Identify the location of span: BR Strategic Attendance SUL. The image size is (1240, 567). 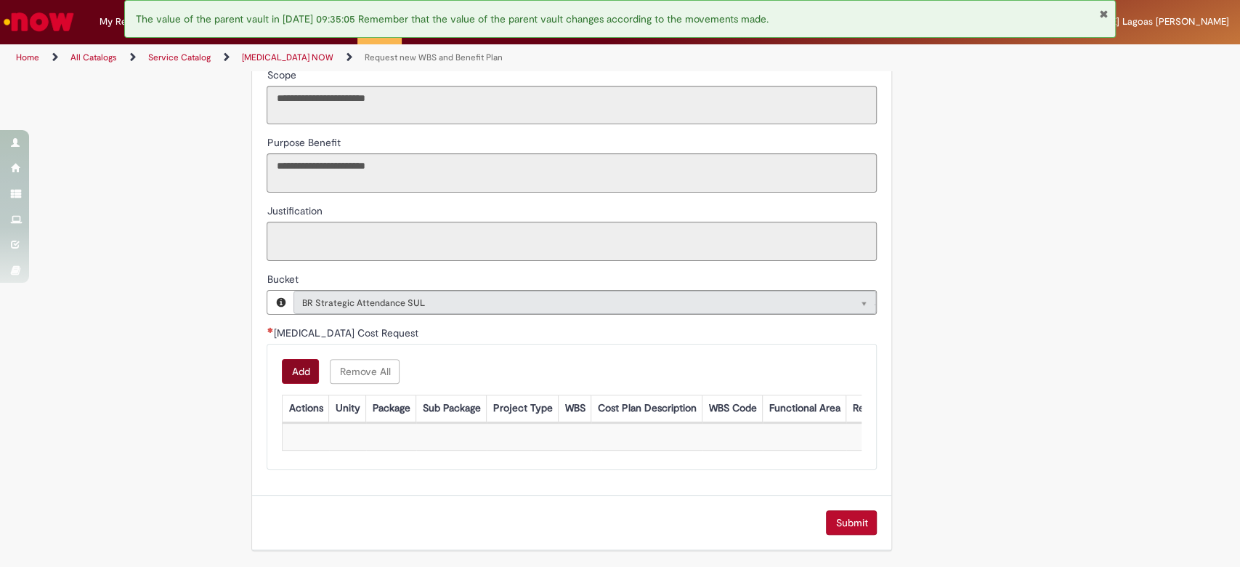
(570, 303).